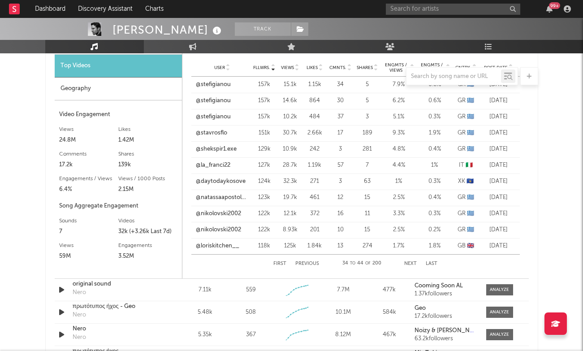 This screenshot has height=351, width=583. What do you see at coordinates (396, 68) in the screenshot?
I see `span: Engmts / Views` at bounding box center [396, 68].